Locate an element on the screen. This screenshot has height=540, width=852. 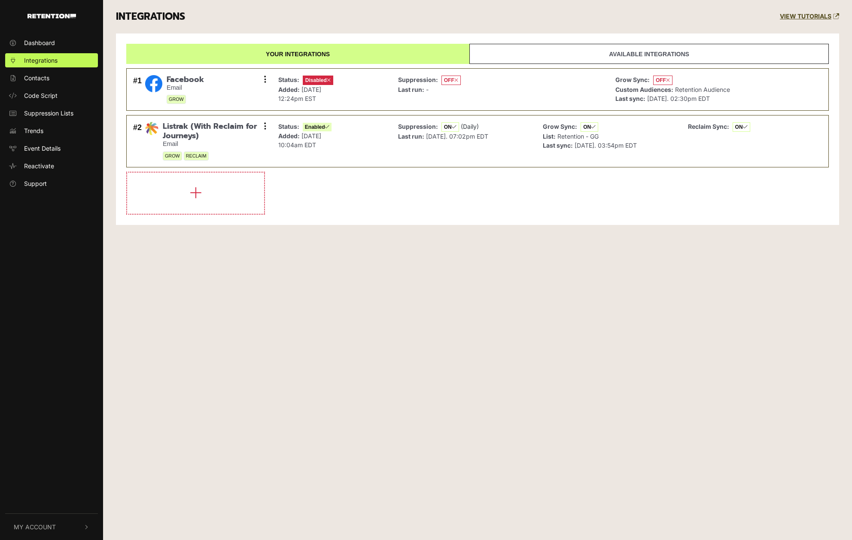
span: Code Script is located at coordinates (41, 95).